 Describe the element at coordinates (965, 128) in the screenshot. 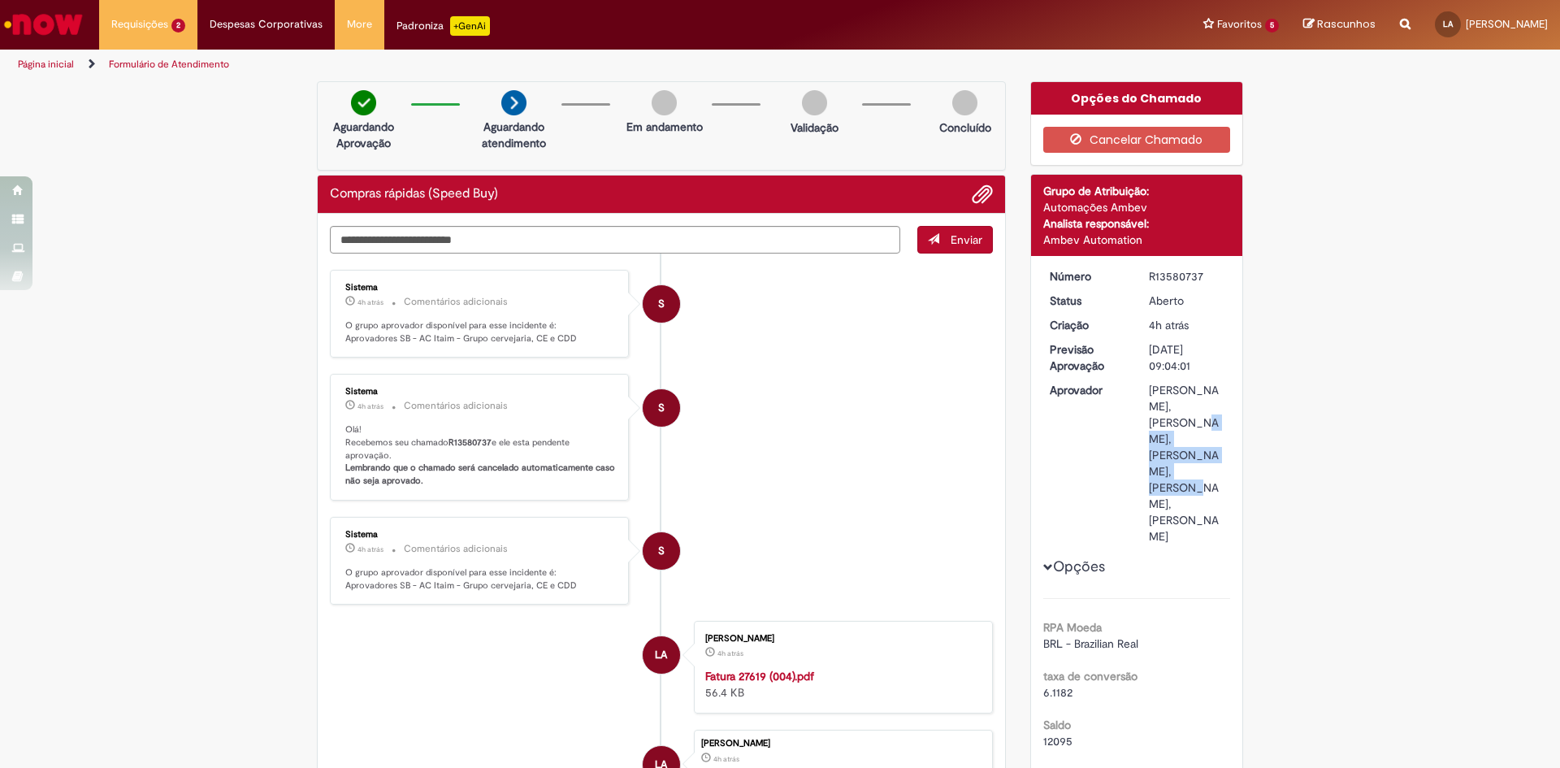

I see `p: Concluído` at that location.